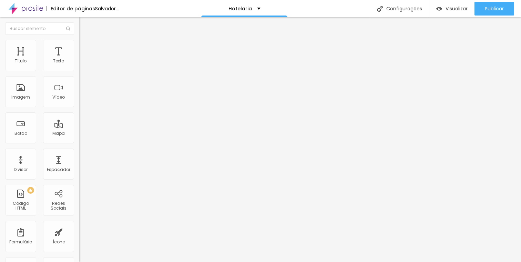 The height and width of the screenshot is (262, 521). I want to click on font: Editor de páginas, so click(73, 9).